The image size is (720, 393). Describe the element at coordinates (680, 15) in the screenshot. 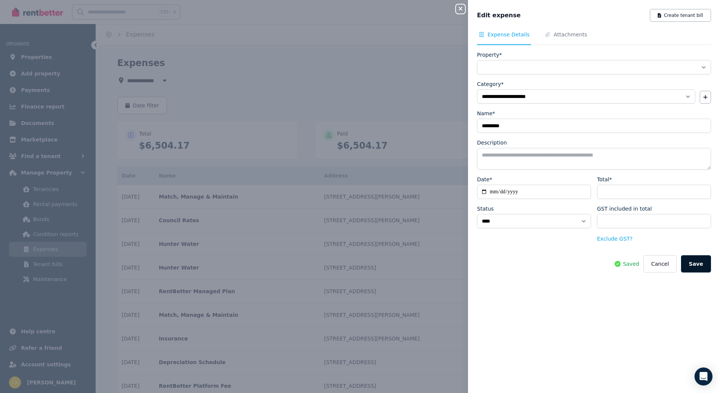

I see `button: Create tenant bill` at that location.